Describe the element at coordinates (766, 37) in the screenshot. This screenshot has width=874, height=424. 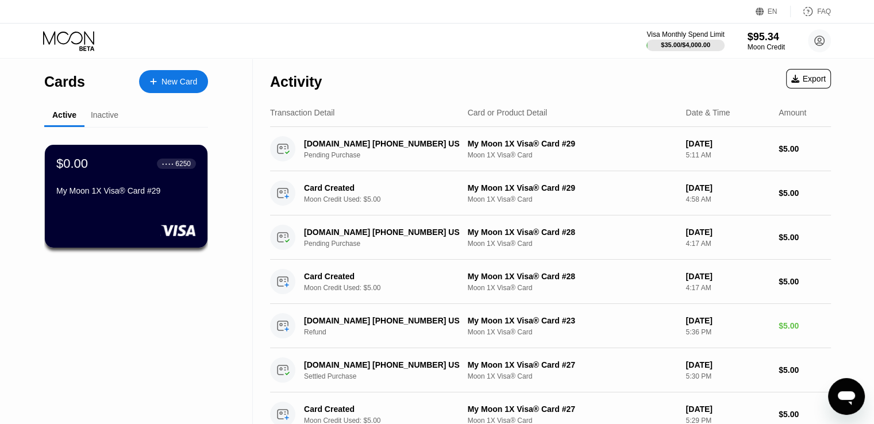
I see `div: $95.34` at that location.